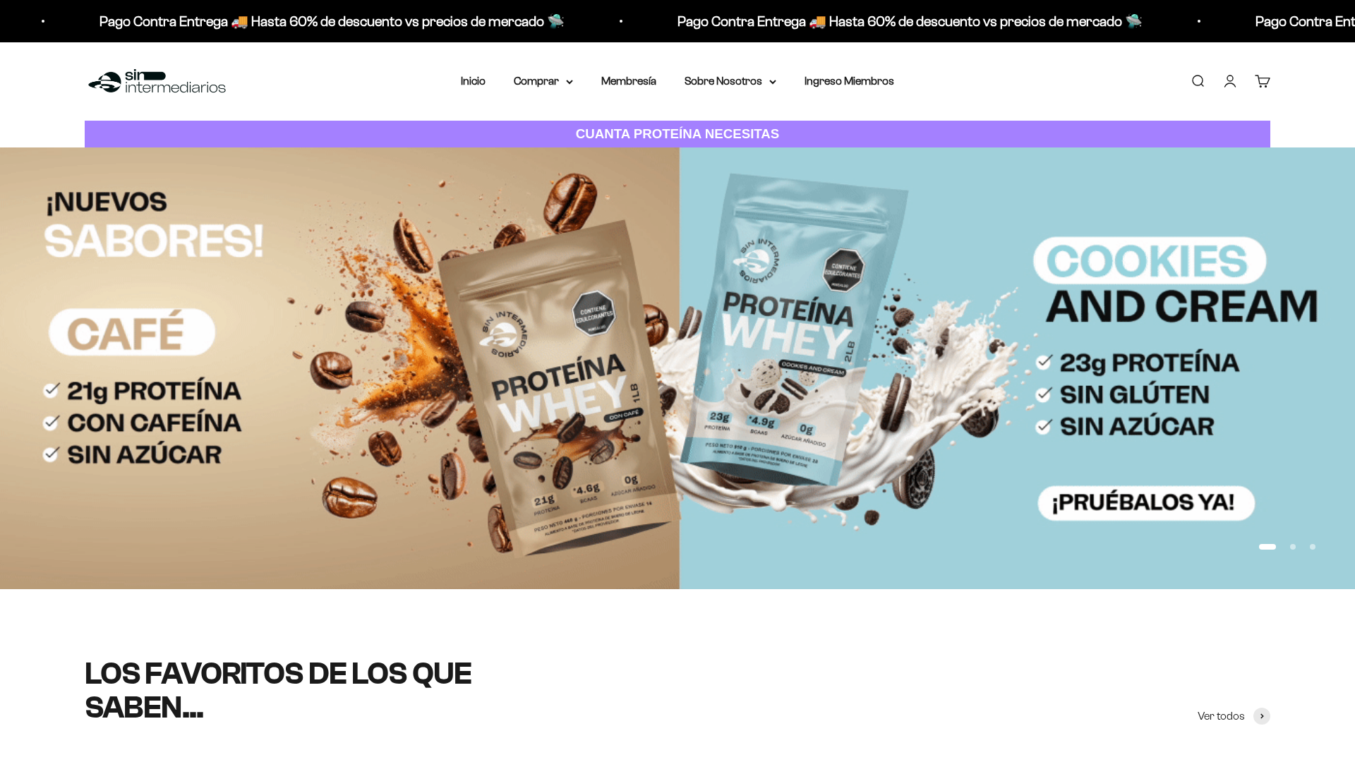  Describe the element at coordinates (678, 133) in the screenshot. I see `strong: CUANTA PROTEÍNA NECESITAS` at that location.